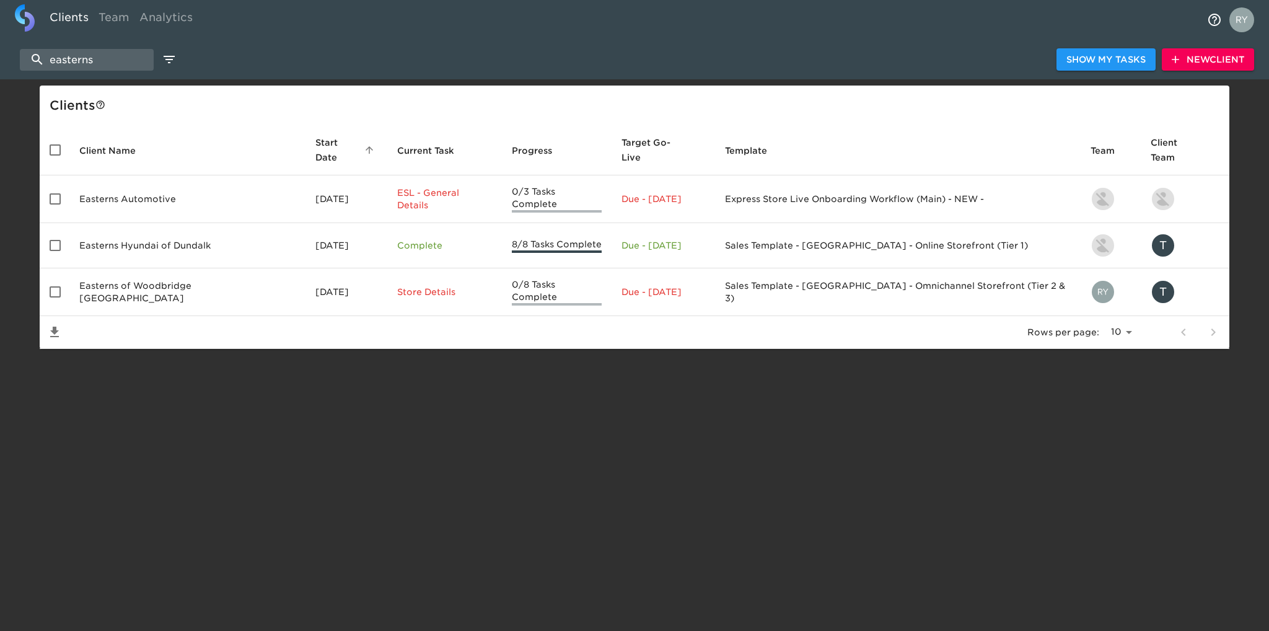  What do you see at coordinates (100, 105) in the screenshot?
I see `svg: This is a list of all of your clients and clients shared with you` at bounding box center [100, 105].